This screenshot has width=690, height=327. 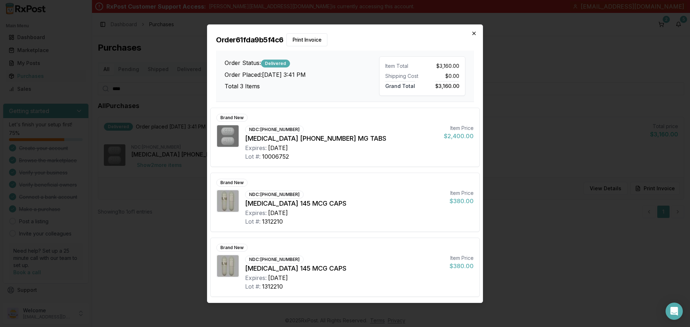 What do you see at coordinates (442, 76) in the screenshot?
I see `div: $0.00` at bounding box center [442, 76].